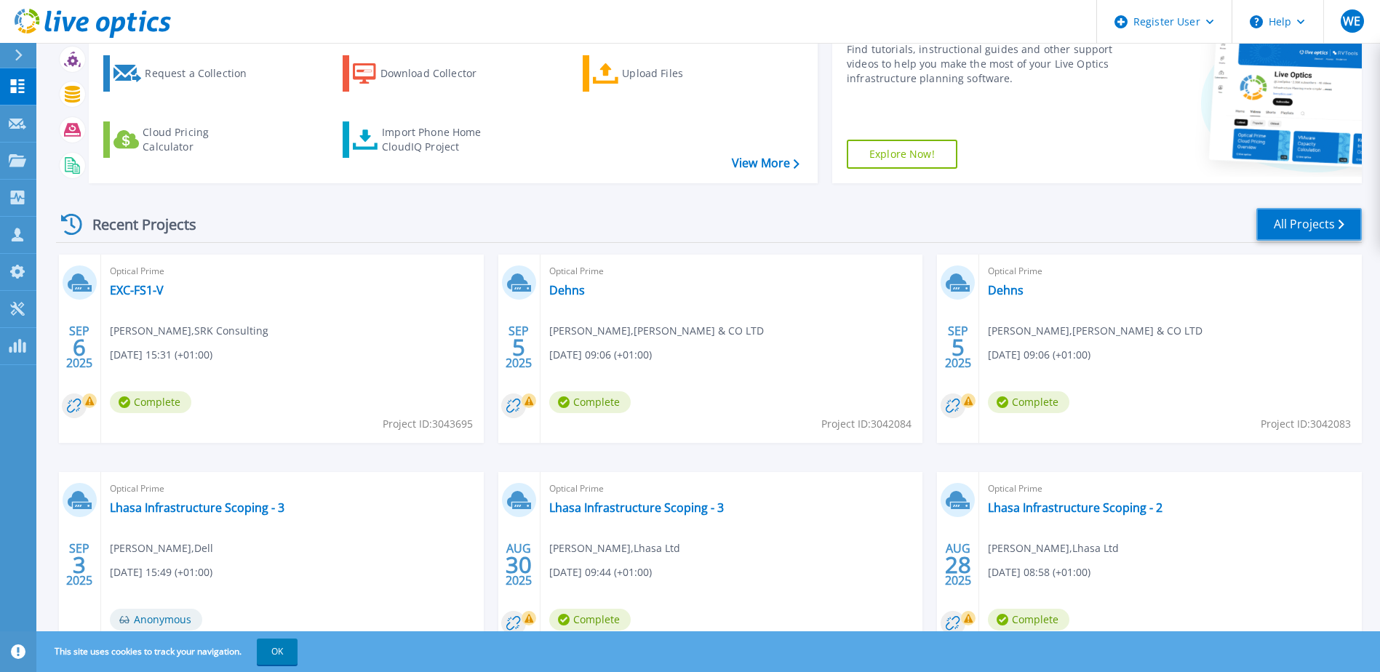  Describe the element at coordinates (424, 73) in the screenshot. I see `a: Download Collector` at that location.